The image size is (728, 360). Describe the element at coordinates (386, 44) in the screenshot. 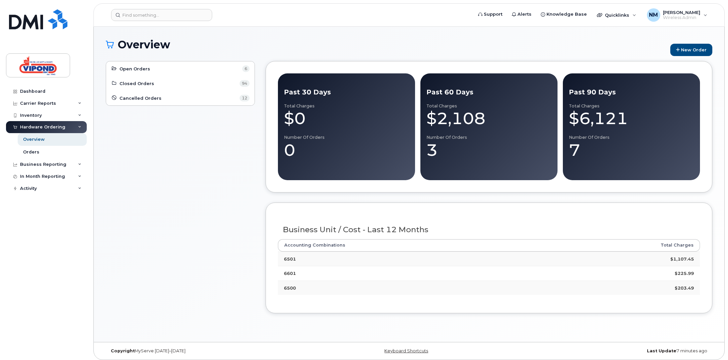

I see `h1: Overview` at that location.